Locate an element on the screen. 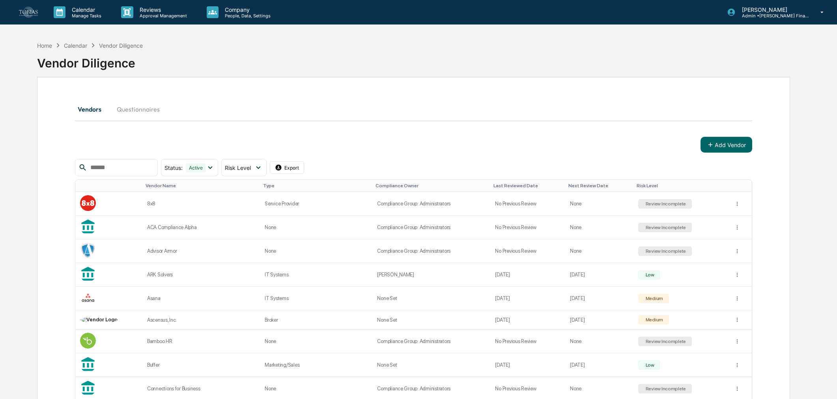 Image resolution: width=837 pixels, height=399 pixels. p: Manage Tasks is located at coordinates (85, 16).